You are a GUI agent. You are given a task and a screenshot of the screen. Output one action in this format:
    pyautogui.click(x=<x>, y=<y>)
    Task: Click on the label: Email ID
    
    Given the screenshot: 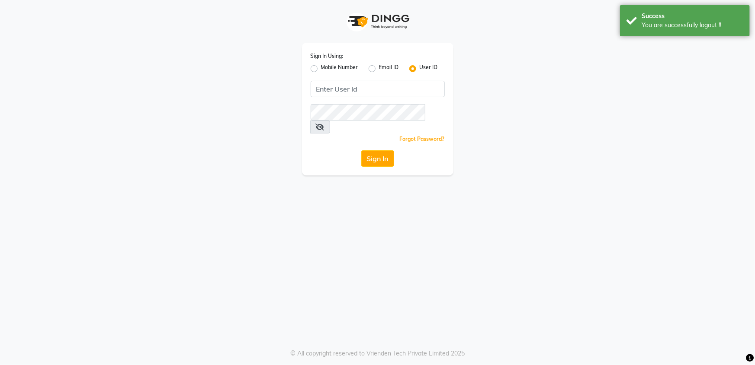 What is the action you would take?
    pyautogui.click(x=389, y=69)
    